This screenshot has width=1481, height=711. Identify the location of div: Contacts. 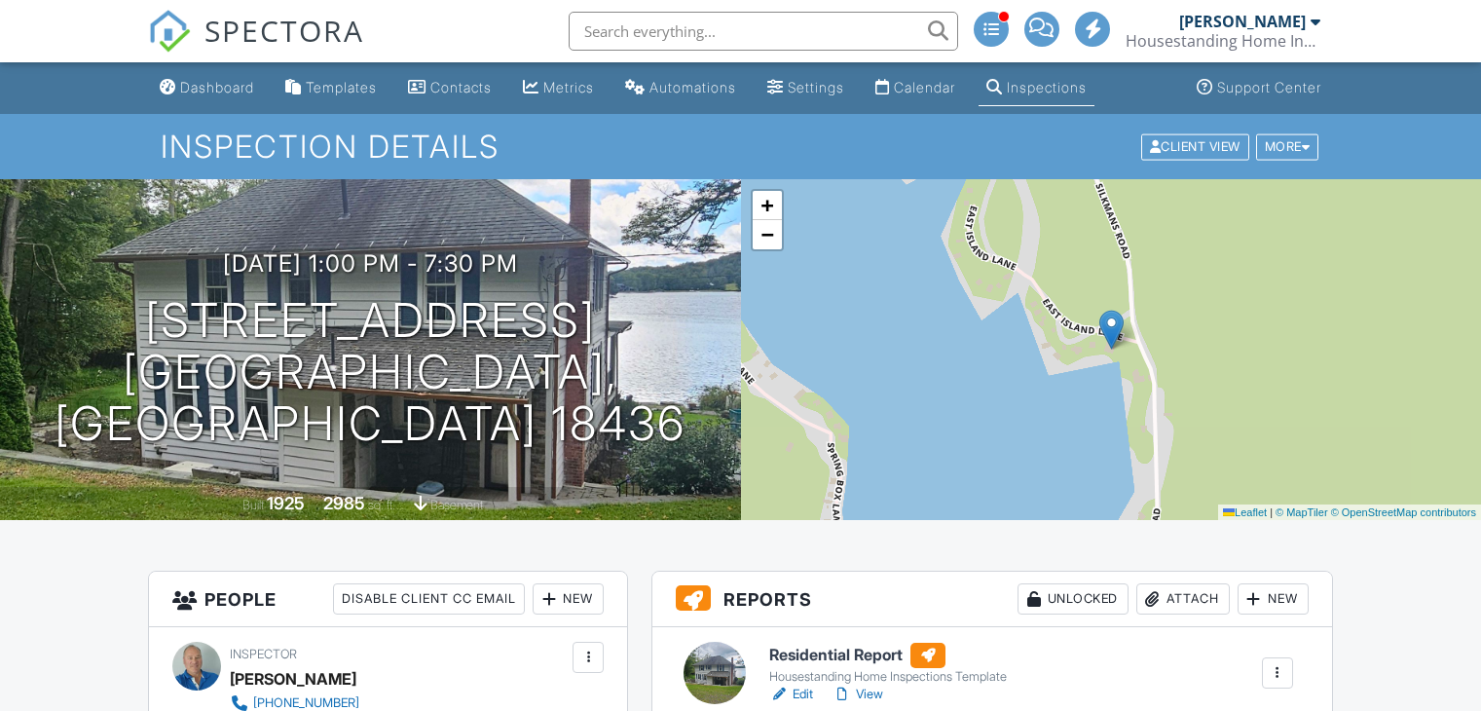
(461, 87).